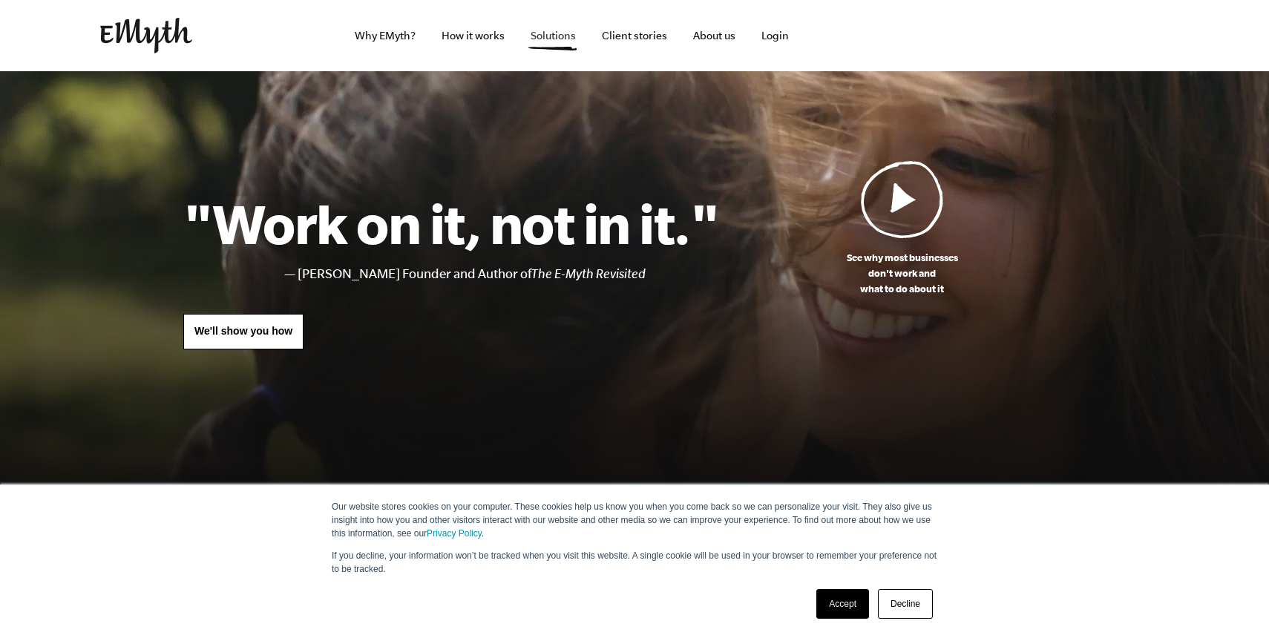  I want to click on a: We'll show you how, so click(243, 332).